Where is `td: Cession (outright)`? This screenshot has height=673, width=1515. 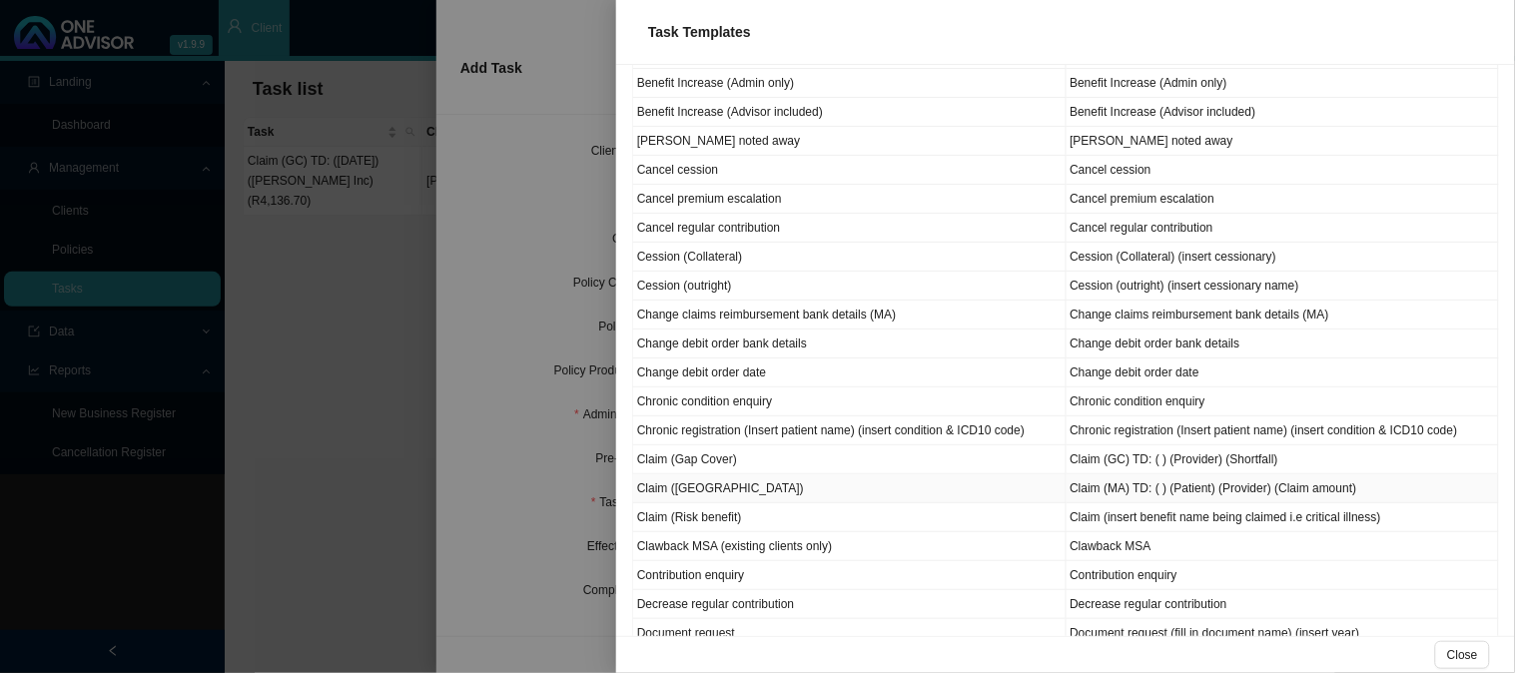 td: Cession (outright) is located at coordinates (850, 286).